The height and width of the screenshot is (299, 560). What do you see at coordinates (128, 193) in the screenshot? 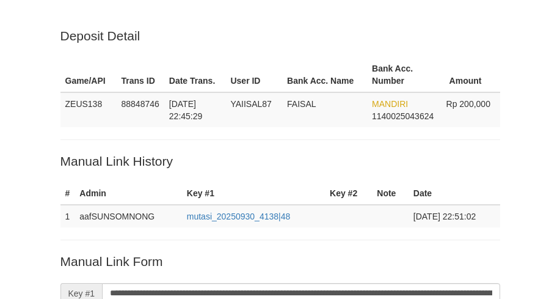
I see `th: Admin` at bounding box center [128, 193].